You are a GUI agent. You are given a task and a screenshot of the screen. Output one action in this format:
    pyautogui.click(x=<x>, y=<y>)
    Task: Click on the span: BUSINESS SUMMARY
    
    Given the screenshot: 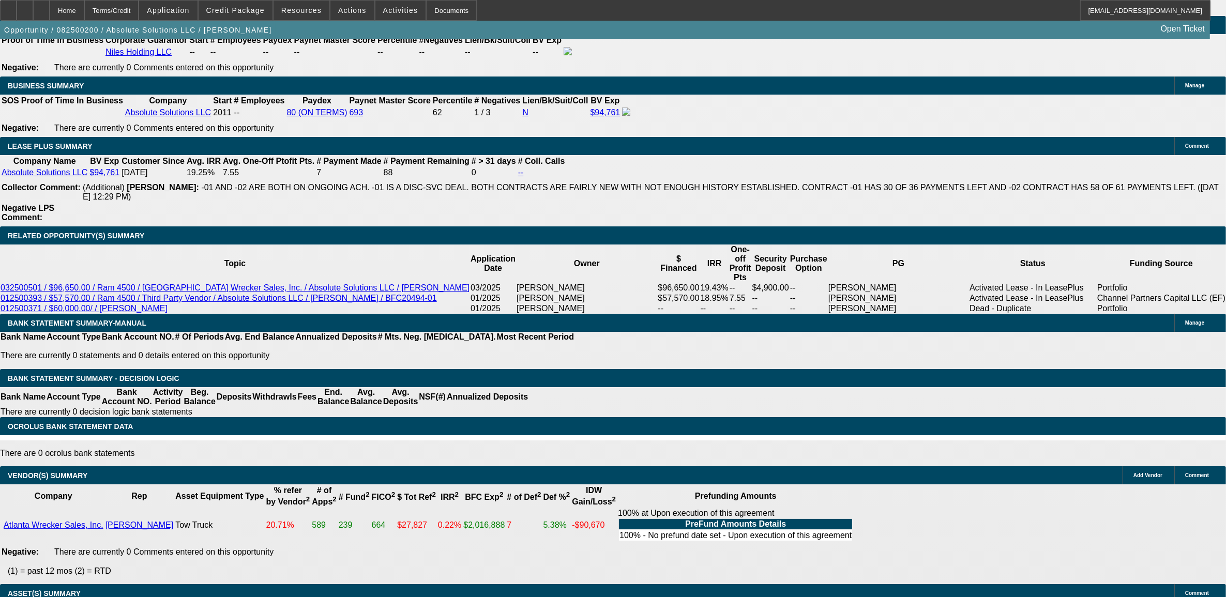 What is the action you would take?
    pyautogui.click(x=46, y=86)
    